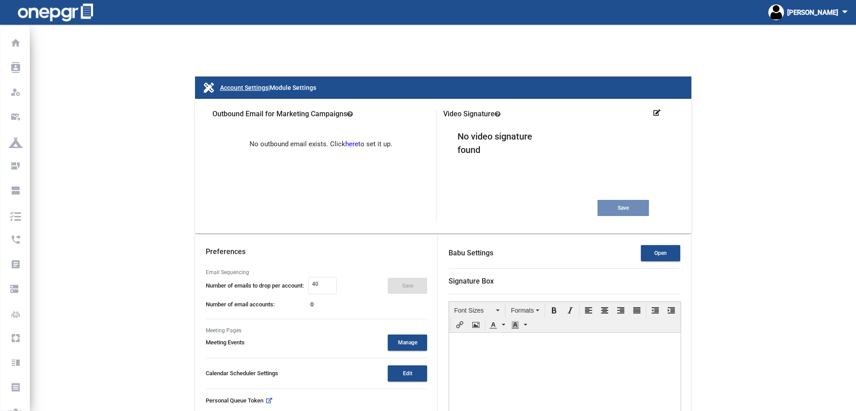  What do you see at coordinates (476, 325) in the screenshot?
I see `div: Insert/edit image` at bounding box center [476, 325].